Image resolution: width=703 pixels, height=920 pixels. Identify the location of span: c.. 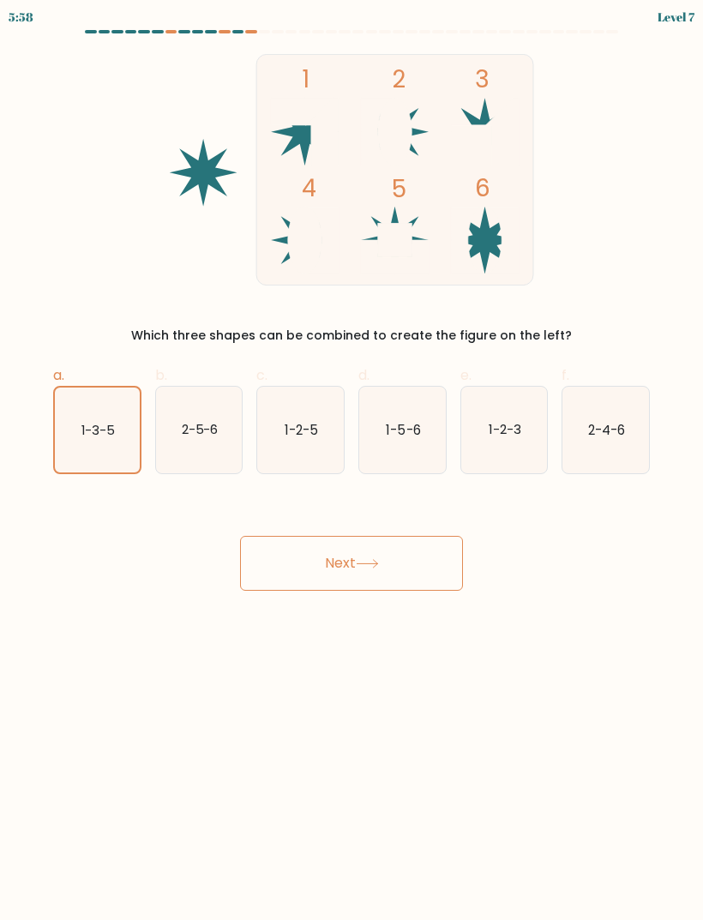
(262, 375).